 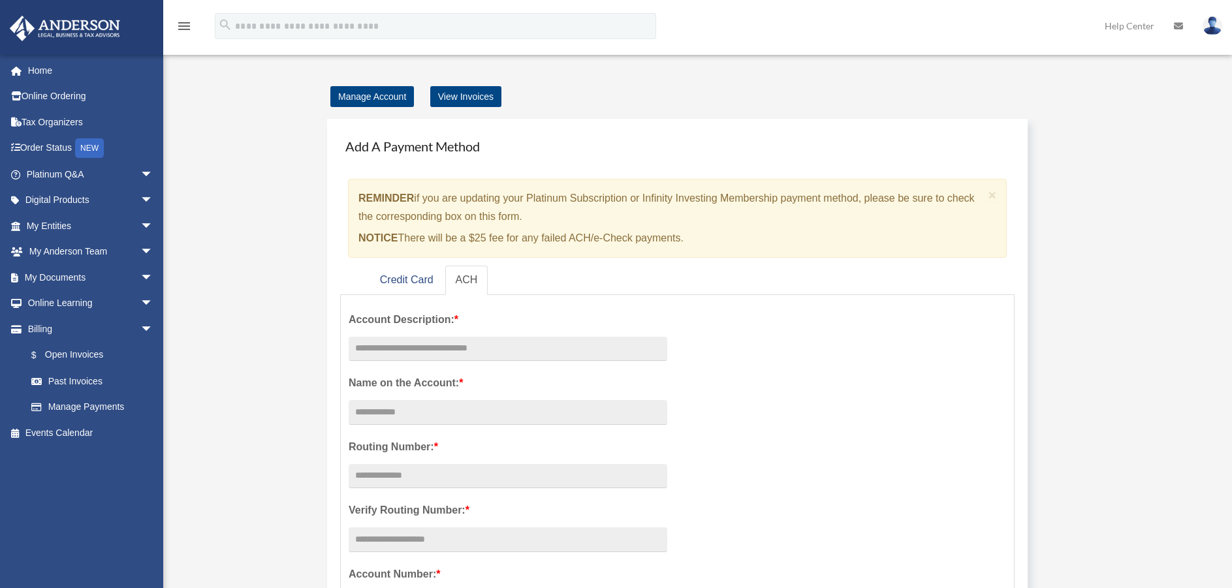 I want to click on a: Billingarrow_drop_down, so click(x=91, y=329).